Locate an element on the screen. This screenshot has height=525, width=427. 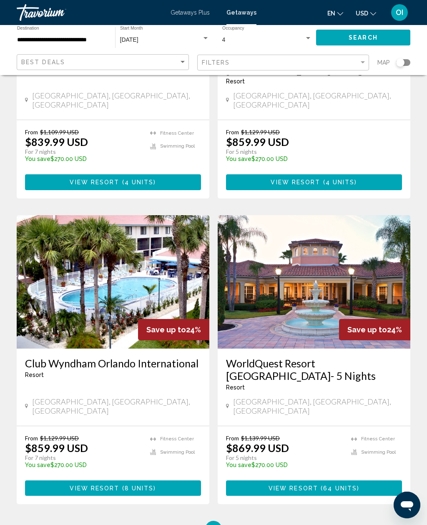
span: Search is located at coordinates (363, 38).